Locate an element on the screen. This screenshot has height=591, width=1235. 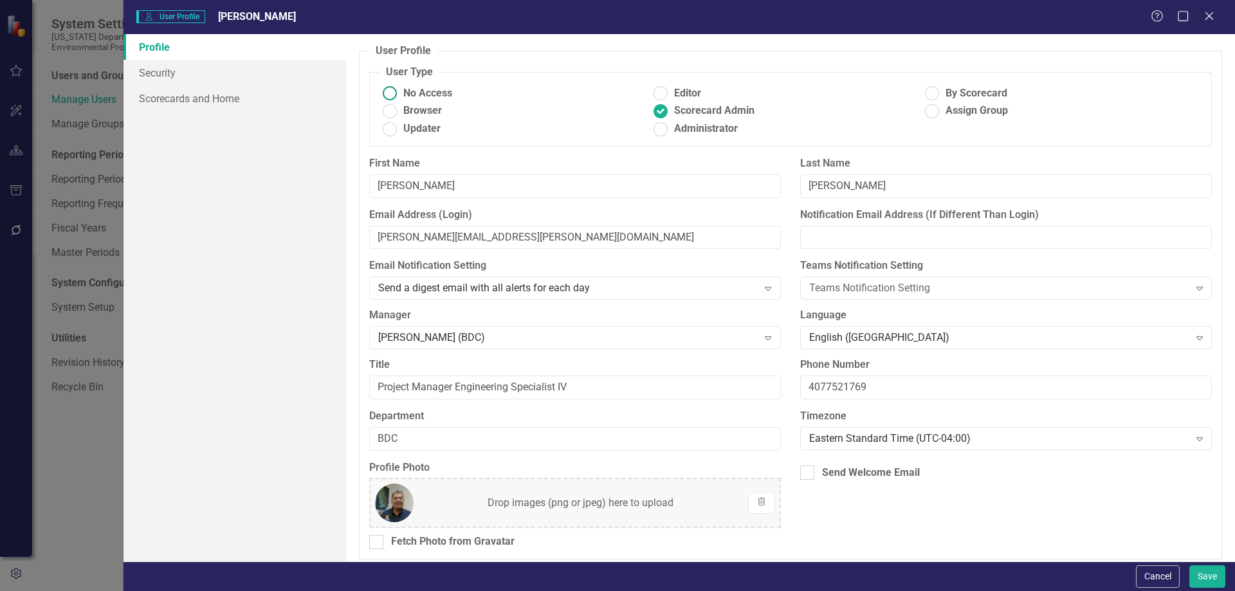
span: Administrator is located at coordinates (705, 129).